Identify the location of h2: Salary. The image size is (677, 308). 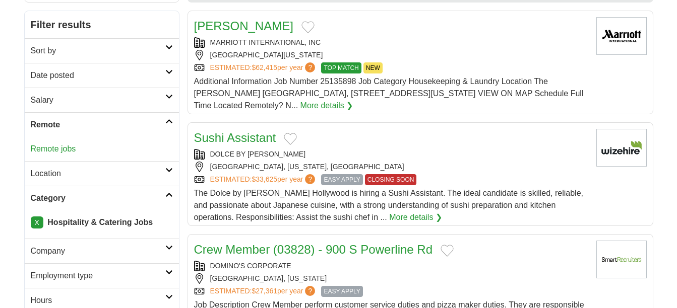
(98, 100).